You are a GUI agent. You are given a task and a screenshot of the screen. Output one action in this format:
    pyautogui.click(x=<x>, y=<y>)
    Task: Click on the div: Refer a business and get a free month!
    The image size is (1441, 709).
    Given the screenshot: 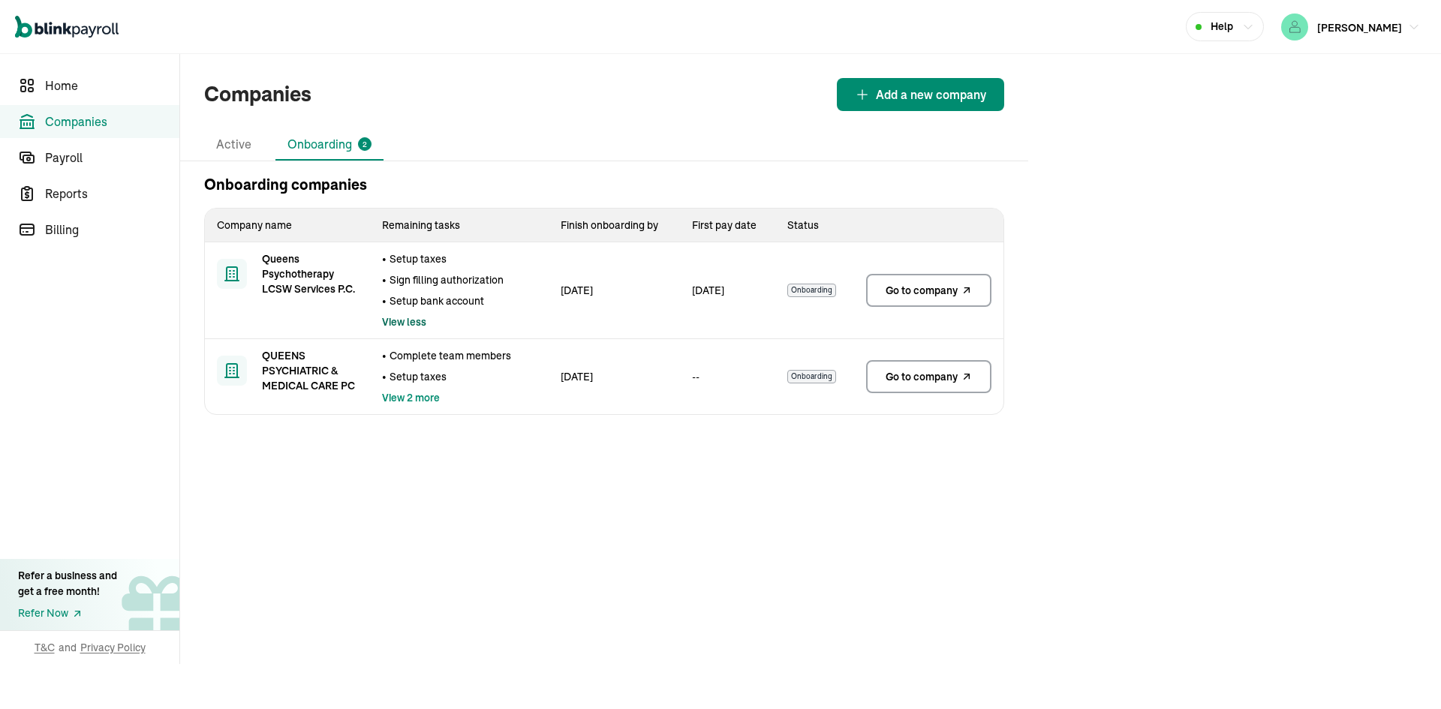 What is the action you would take?
    pyautogui.click(x=68, y=584)
    